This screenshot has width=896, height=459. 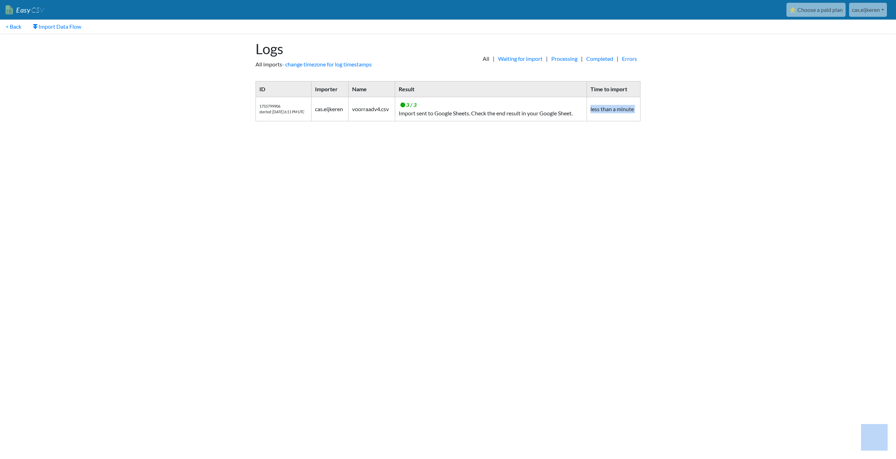 What do you see at coordinates (520, 59) in the screenshot?
I see `a: Waiting for import` at bounding box center [520, 59].